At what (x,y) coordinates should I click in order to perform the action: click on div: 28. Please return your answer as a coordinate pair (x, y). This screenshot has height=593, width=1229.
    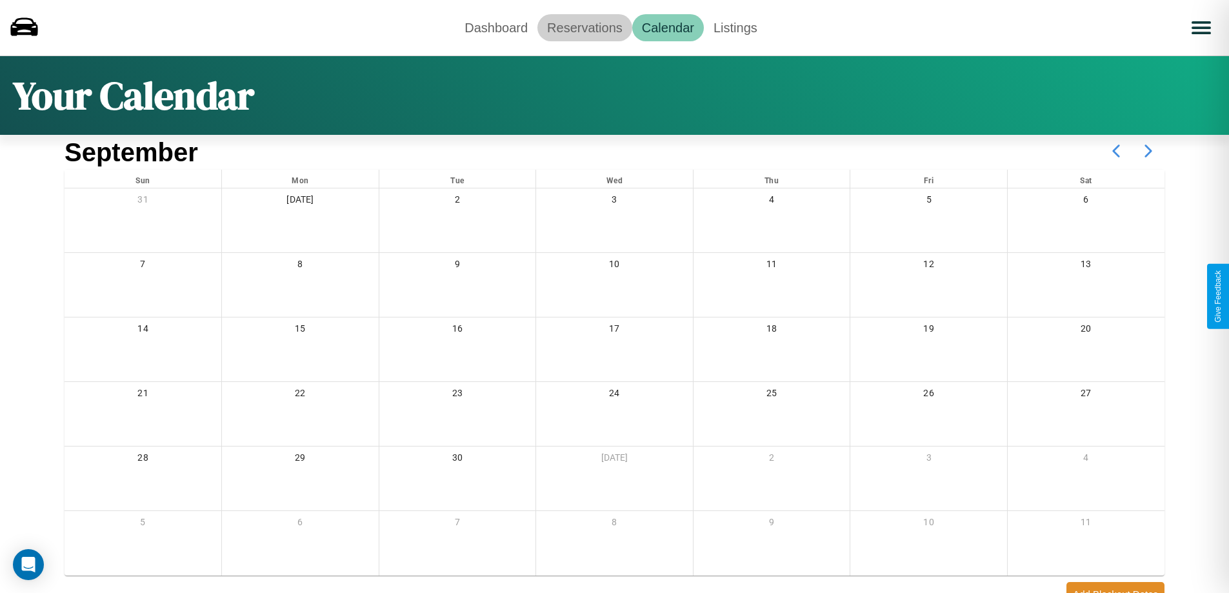
    Looking at the image, I should click on (143, 459).